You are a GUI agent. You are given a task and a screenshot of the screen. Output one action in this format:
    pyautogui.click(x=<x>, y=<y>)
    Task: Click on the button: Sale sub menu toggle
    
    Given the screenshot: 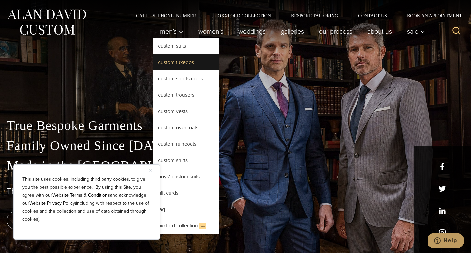 What is the action you would take?
    pyautogui.click(x=414, y=31)
    